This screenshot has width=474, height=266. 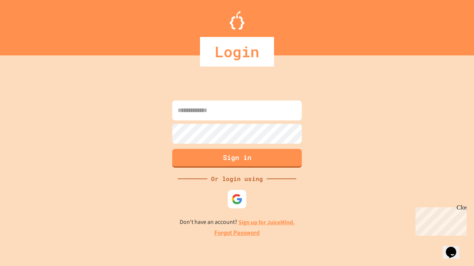 What do you see at coordinates (266, 222) in the screenshot?
I see `a: Sign up for JuiceMind.` at bounding box center [266, 222].